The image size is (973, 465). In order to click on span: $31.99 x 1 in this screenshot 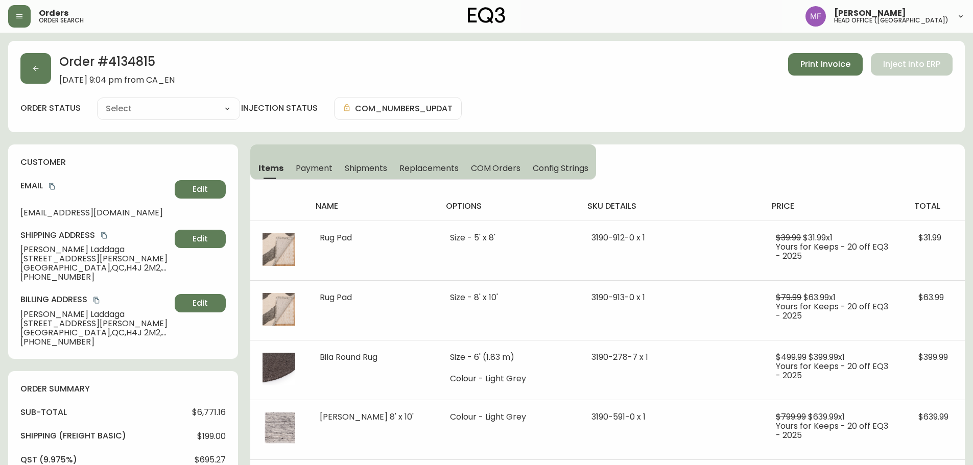, I will do `click(818, 238)`.